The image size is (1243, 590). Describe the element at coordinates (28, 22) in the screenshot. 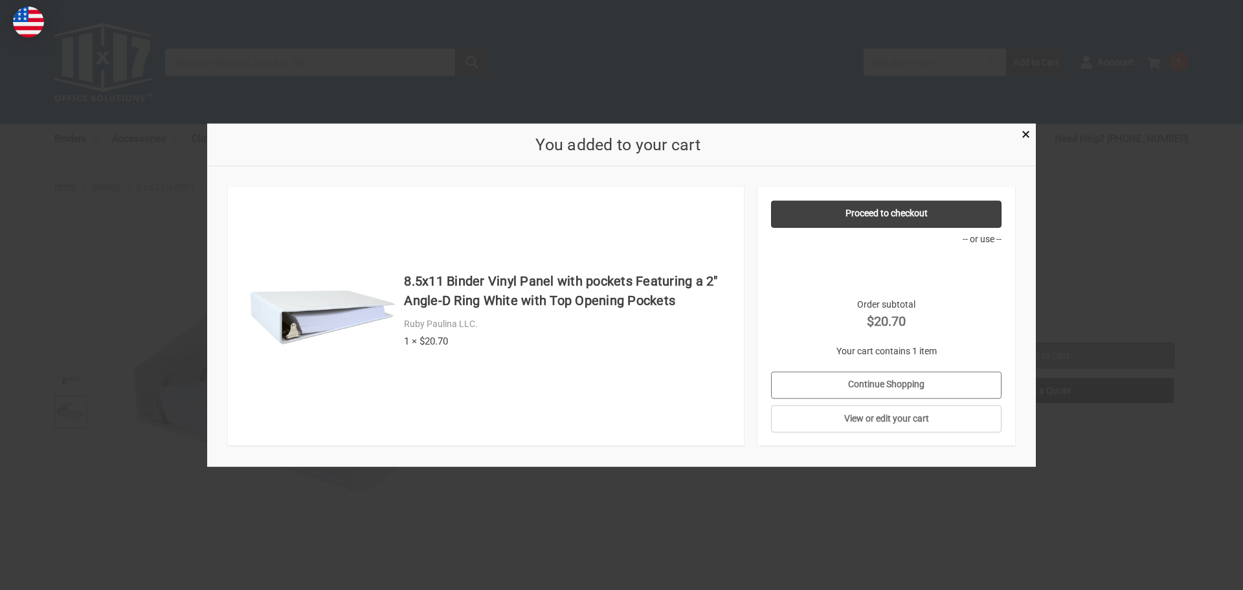

I see `img: duty and tax information for United States` at that location.